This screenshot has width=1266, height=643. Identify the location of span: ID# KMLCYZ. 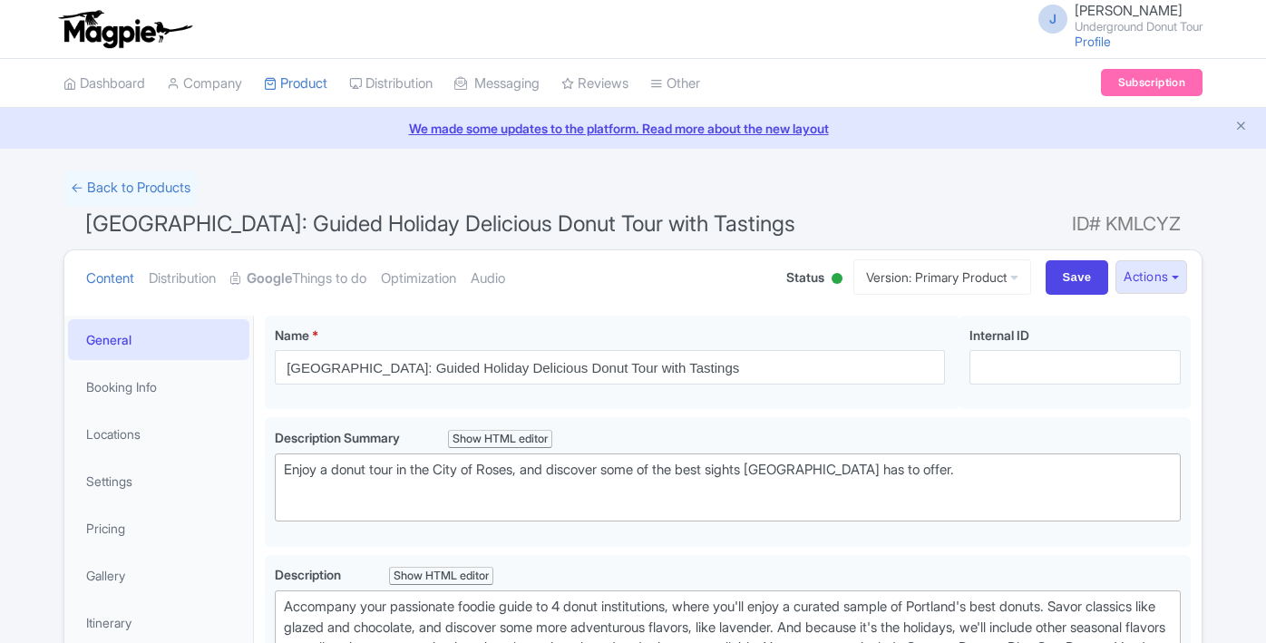
(1127, 224).